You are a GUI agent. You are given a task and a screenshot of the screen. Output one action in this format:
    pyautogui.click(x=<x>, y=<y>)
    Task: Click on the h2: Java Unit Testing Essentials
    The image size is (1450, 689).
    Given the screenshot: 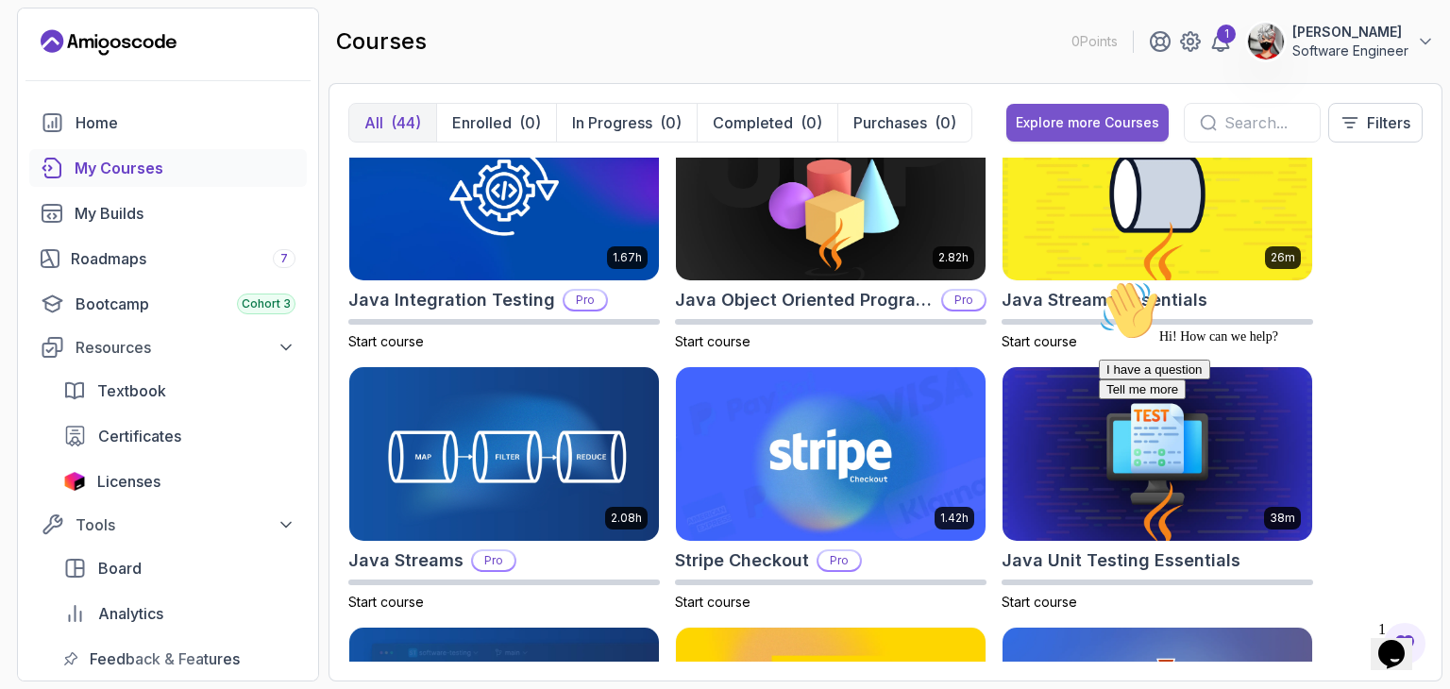 What is the action you would take?
    pyautogui.click(x=1120, y=561)
    